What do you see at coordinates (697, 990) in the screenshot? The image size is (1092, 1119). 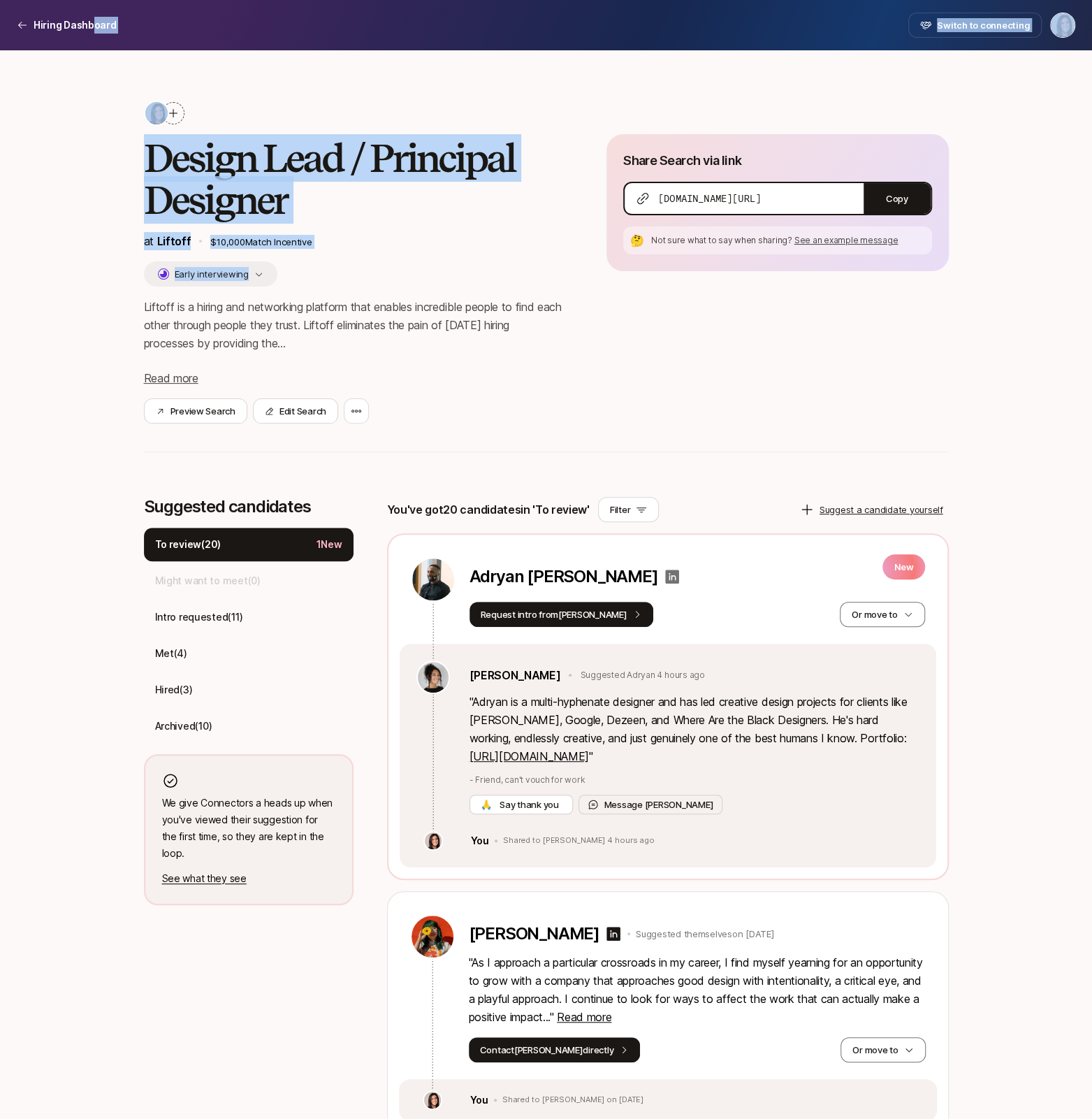 I see `p: " As I approach a particular crossroads in my career, I find myself yearning for an opportunity t...` at bounding box center [697, 990].